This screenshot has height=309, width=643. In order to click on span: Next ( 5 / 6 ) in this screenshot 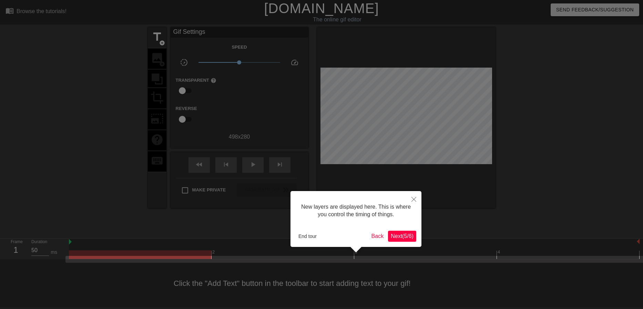, I will do `click(402, 236)`.